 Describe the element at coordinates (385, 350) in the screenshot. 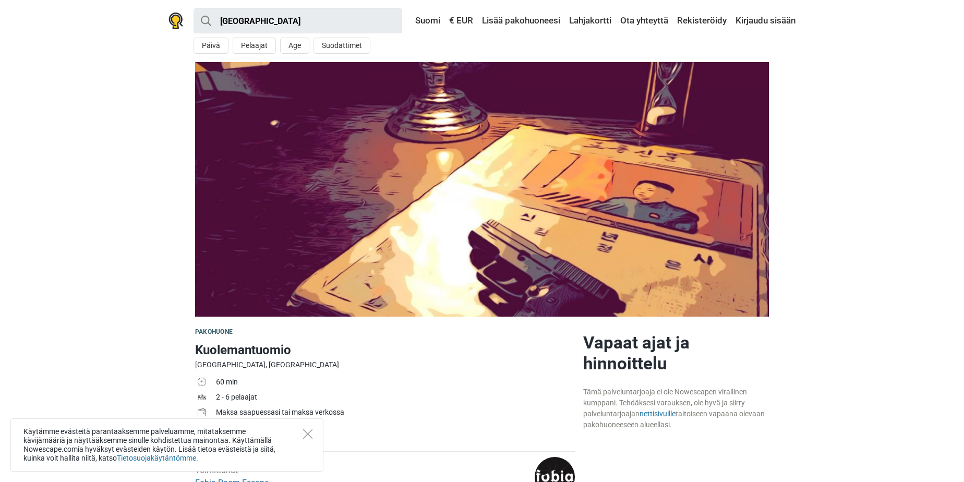

I see `h1: Kuolemantuomio` at that location.